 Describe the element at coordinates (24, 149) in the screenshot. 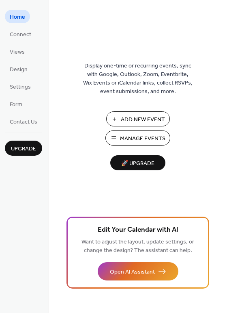

I see `span: Upgrade` at that location.